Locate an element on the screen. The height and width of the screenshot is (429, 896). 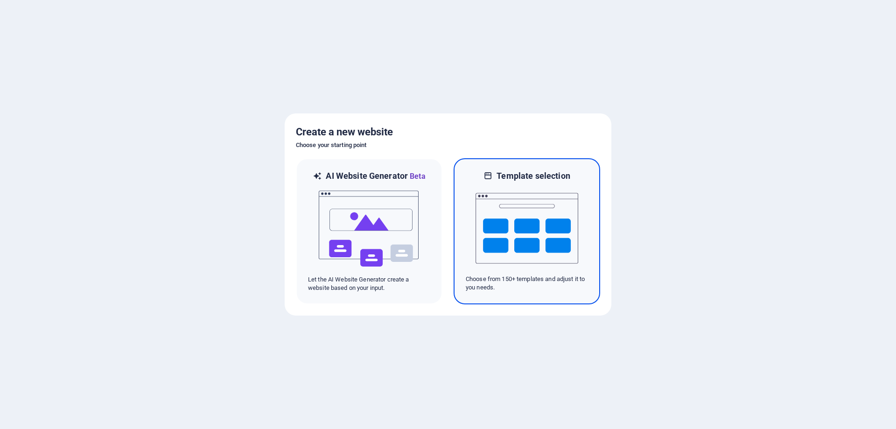
h5: Create a new website is located at coordinates (448, 132).